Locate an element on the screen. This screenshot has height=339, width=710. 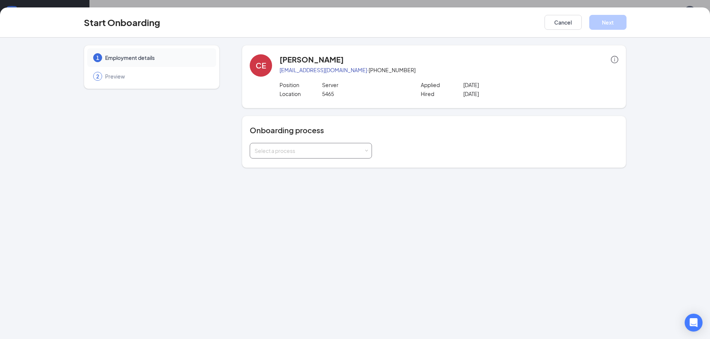
p: Hired is located at coordinates (442, 94).